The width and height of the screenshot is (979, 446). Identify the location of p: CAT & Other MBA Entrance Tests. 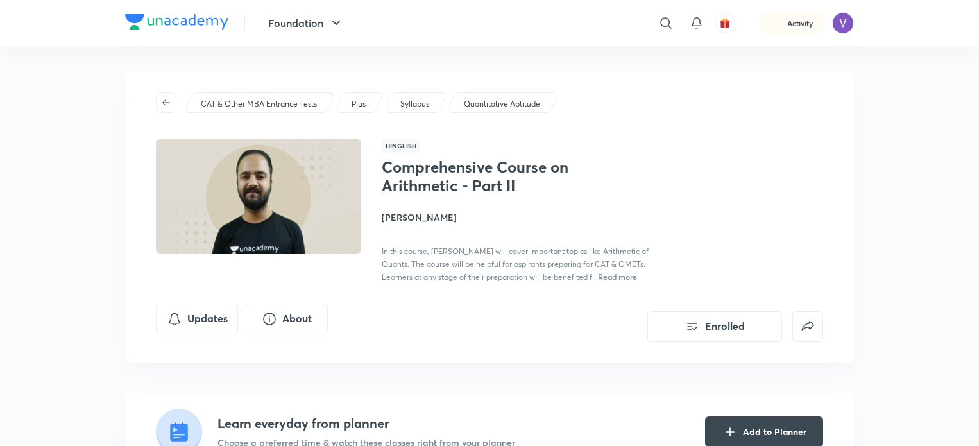
(258, 104).